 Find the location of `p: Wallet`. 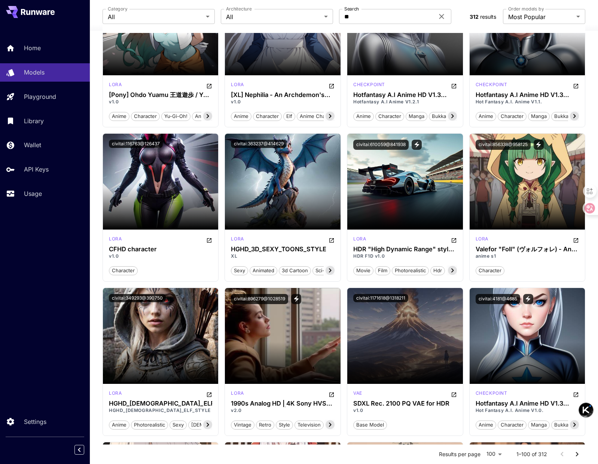

p: Wallet is located at coordinates (33, 145).